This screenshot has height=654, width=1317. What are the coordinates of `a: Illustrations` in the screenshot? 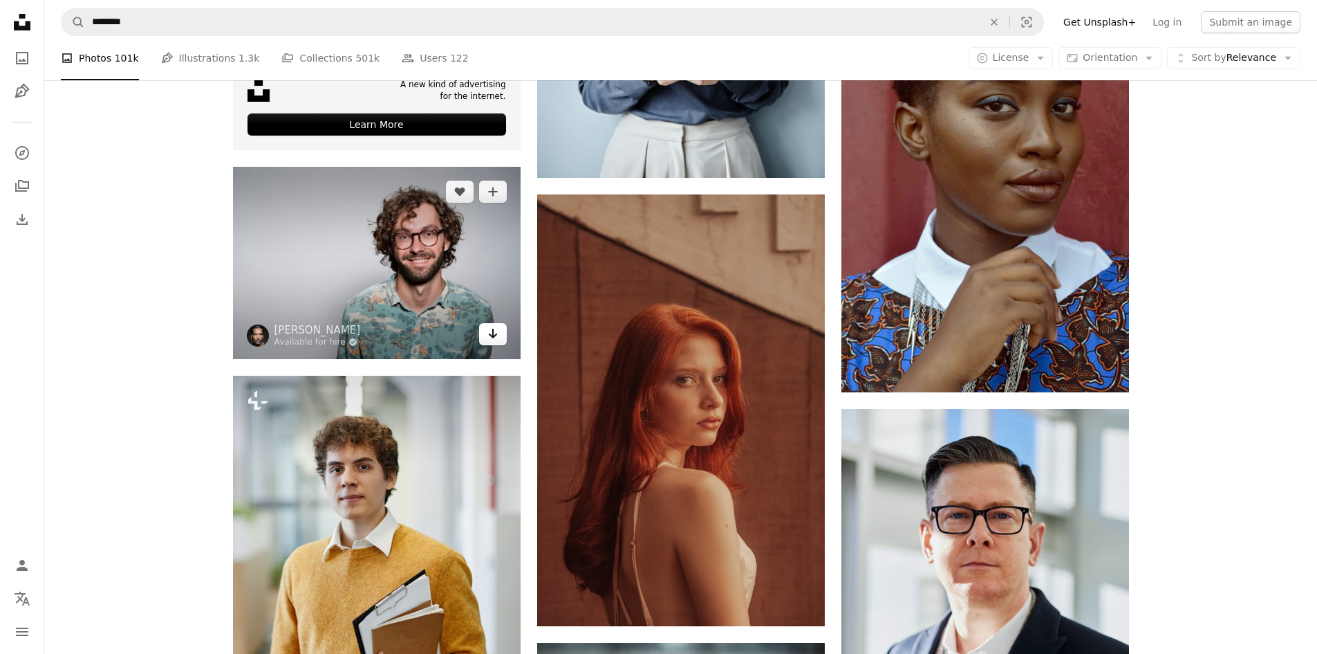 It's located at (22, 91).